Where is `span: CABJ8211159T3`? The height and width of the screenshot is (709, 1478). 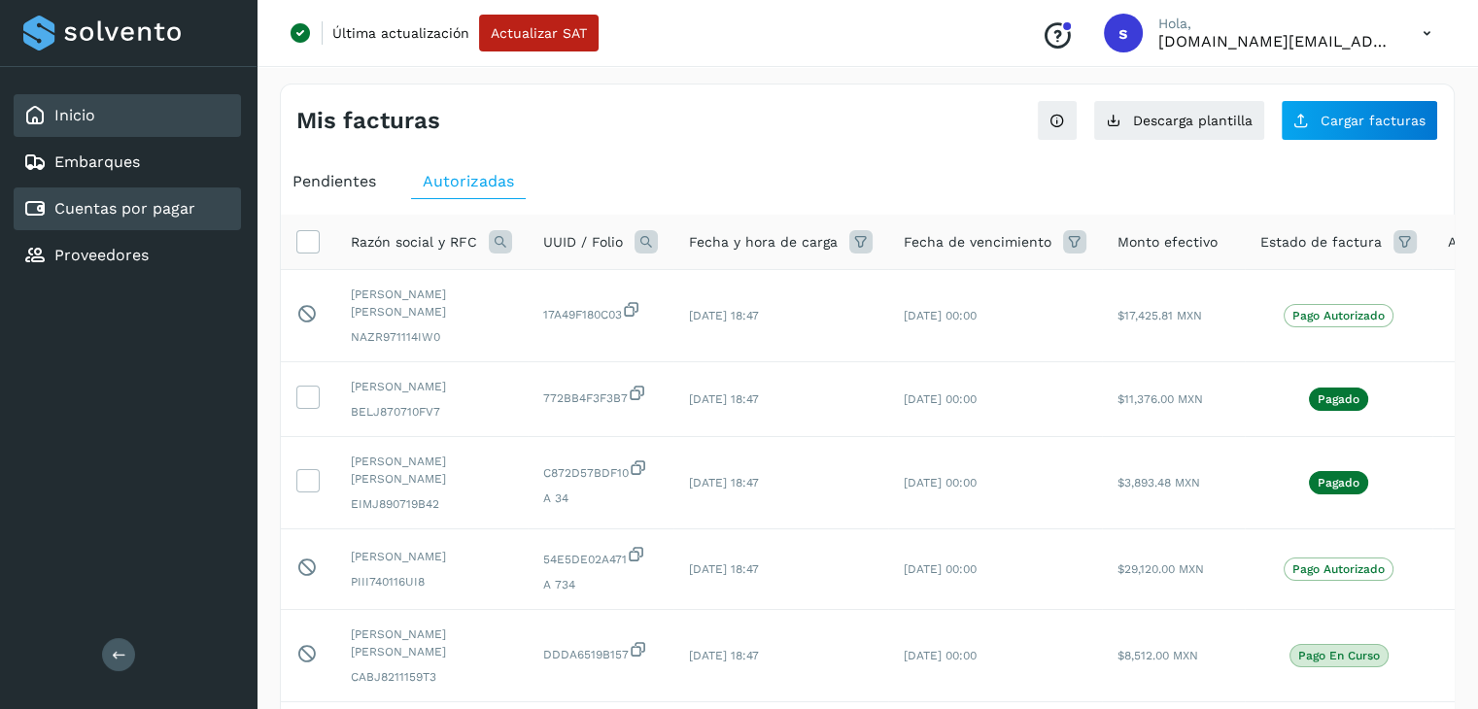
span: CABJ8211159T3 is located at coordinates (431, 677).